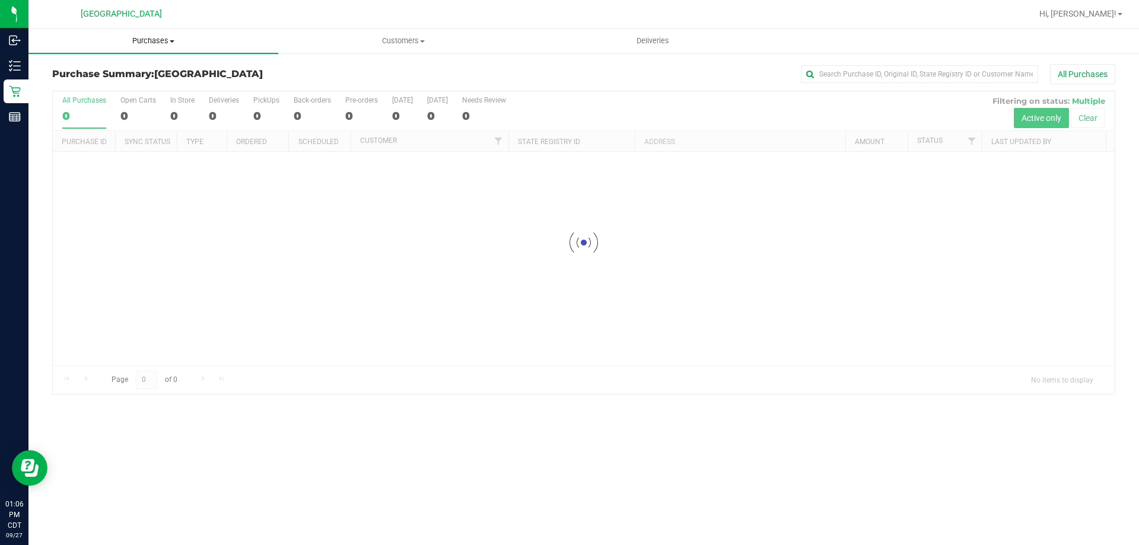 The height and width of the screenshot is (545, 1139). What do you see at coordinates (15, 117) in the screenshot?
I see `inline-svg: Reports` at bounding box center [15, 117].